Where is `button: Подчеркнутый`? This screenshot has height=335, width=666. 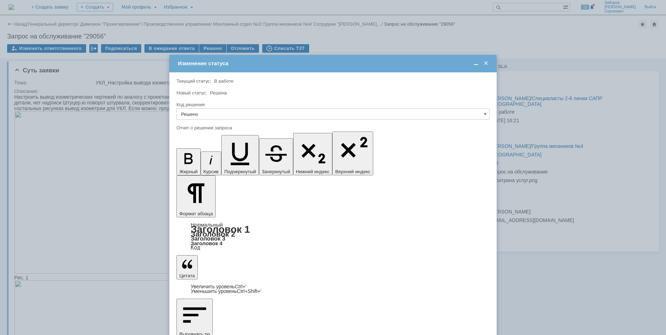 button: Подчеркнутый is located at coordinates (240, 155).